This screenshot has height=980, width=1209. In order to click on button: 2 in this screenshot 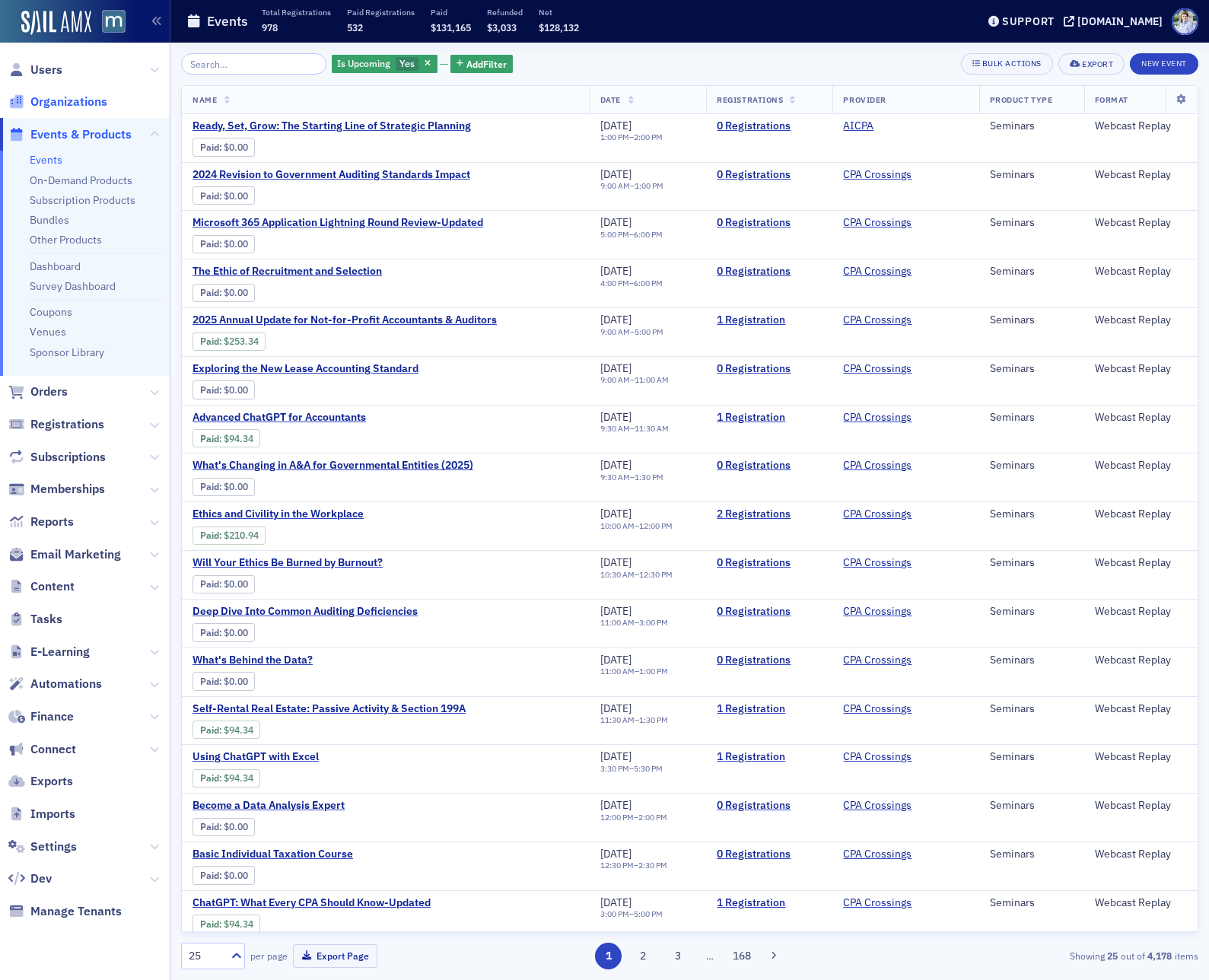, I will do `click(643, 956)`.